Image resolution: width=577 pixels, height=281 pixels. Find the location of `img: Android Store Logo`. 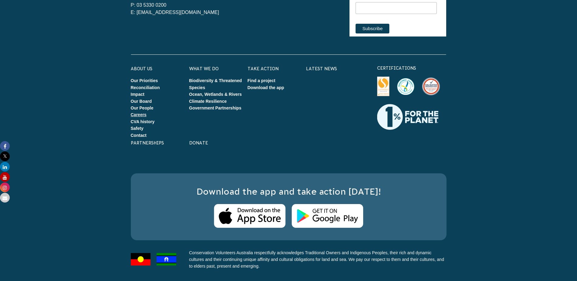

img: Android Store Logo is located at coordinates (327, 216).